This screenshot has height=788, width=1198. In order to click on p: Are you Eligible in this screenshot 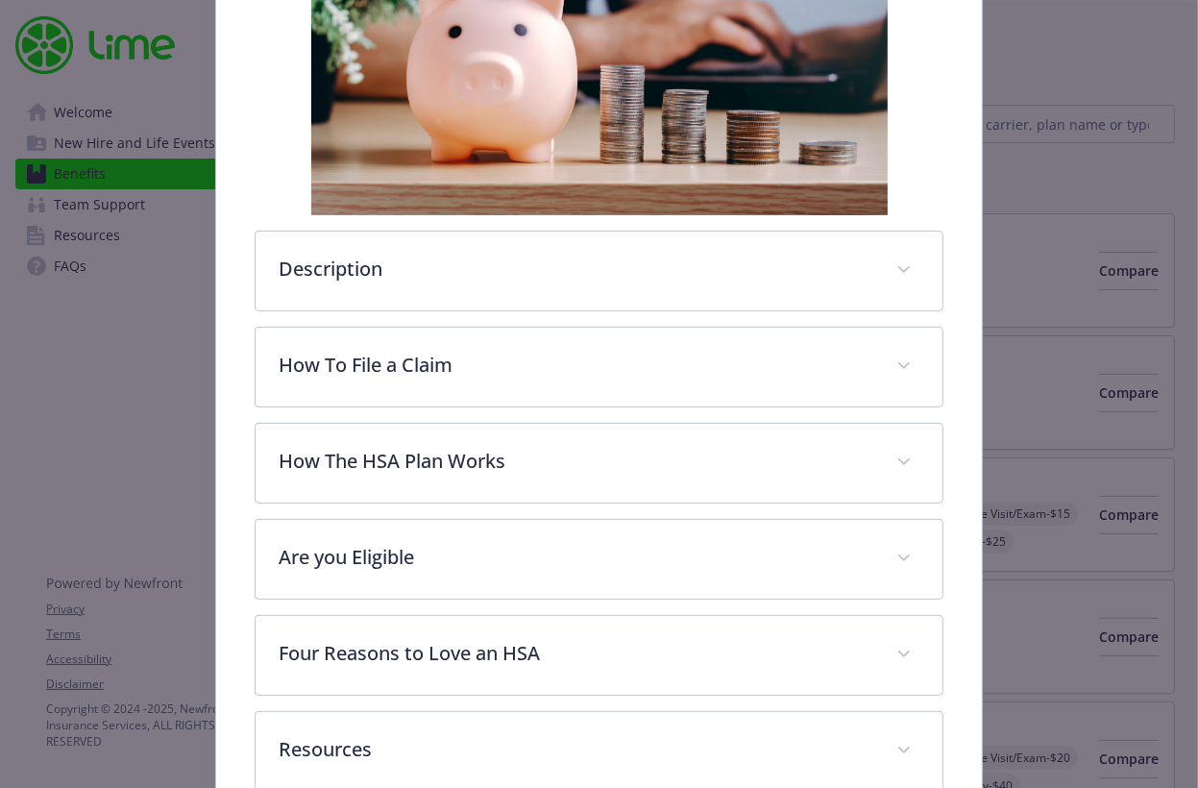, I will do `click(575, 557)`.